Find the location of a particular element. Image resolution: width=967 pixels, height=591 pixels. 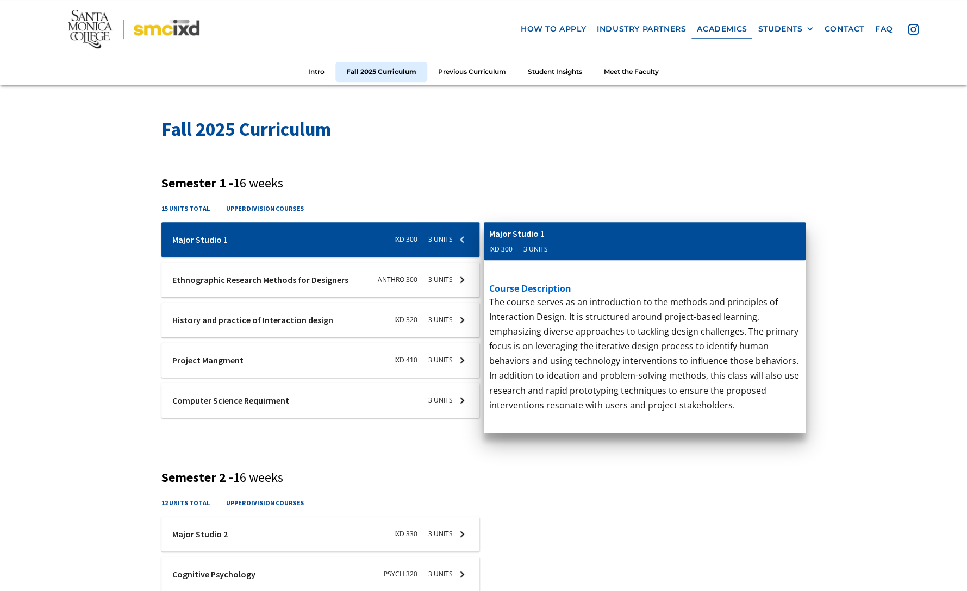

h4: 15 units total is located at coordinates (185, 208).